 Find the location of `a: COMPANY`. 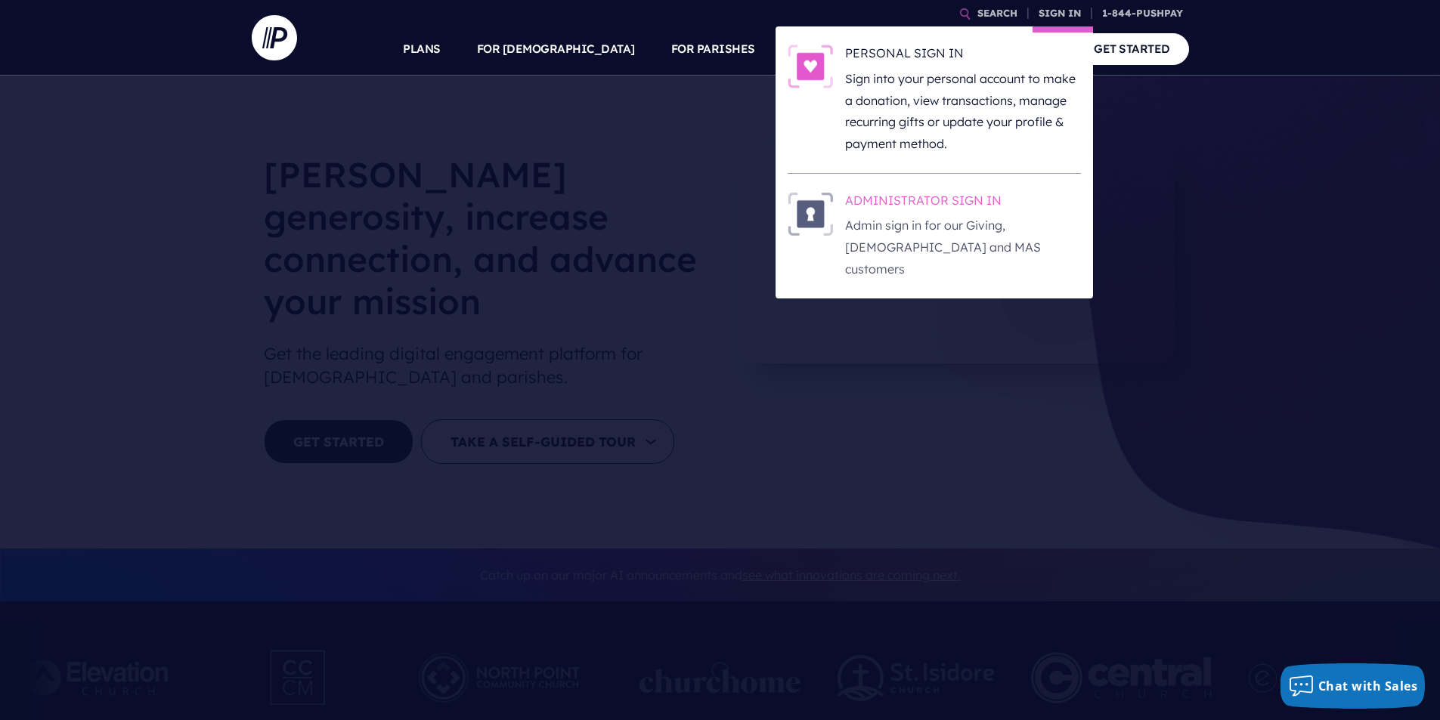

a: COMPANY is located at coordinates (1011, 49).